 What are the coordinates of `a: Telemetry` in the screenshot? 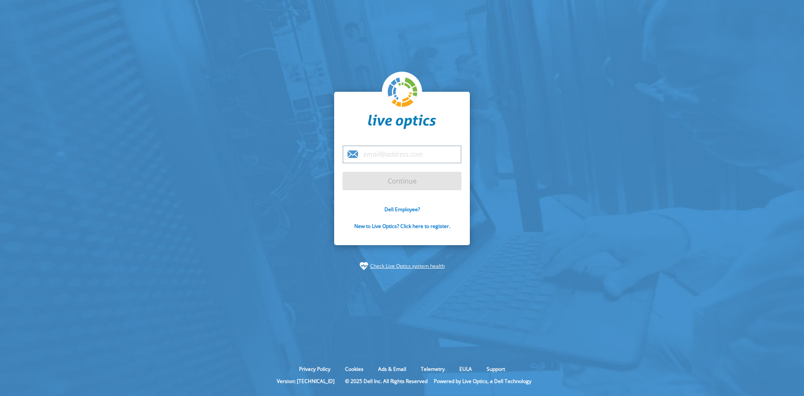 It's located at (433, 369).